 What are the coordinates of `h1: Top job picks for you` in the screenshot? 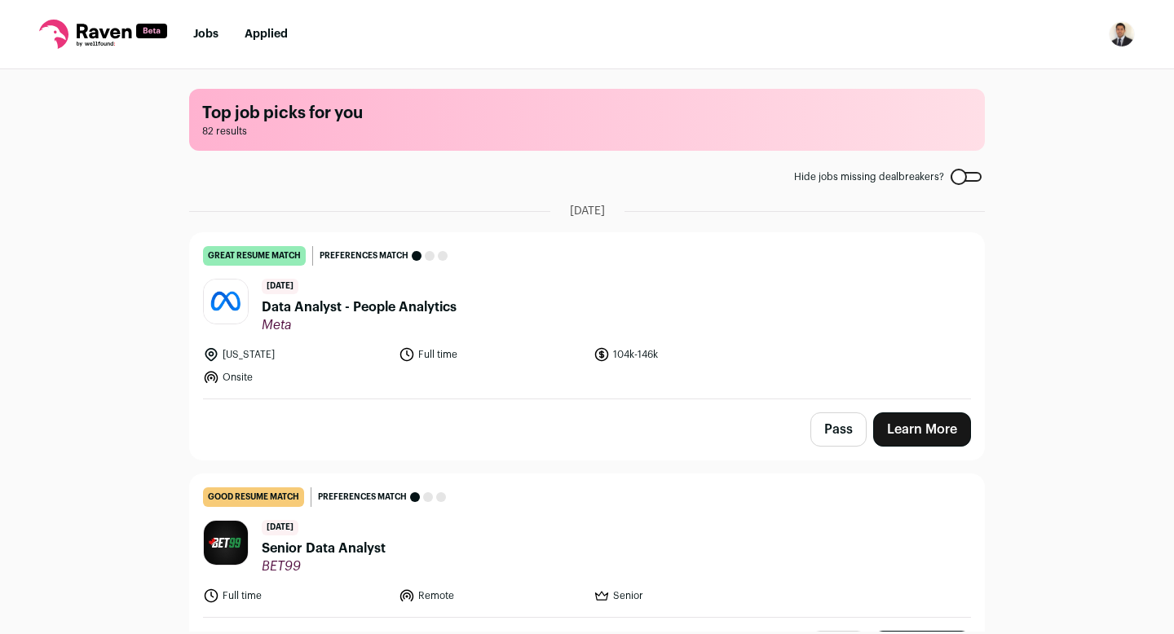 It's located at (587, 113).